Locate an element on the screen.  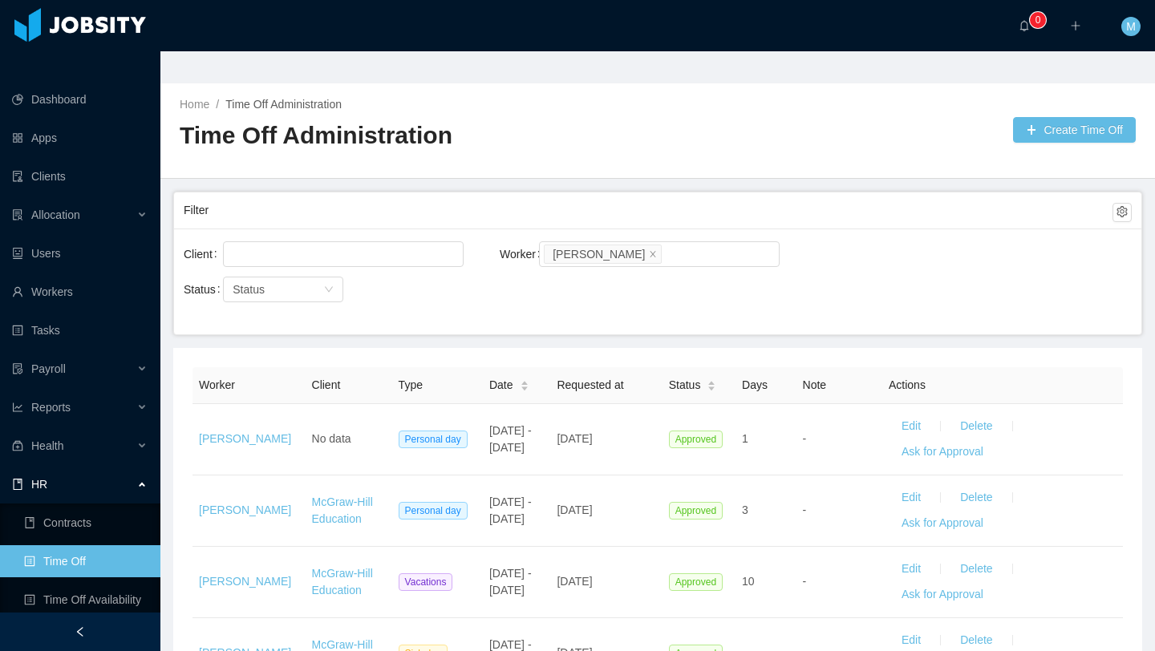
label: Status is located at coordinates (205, 290).